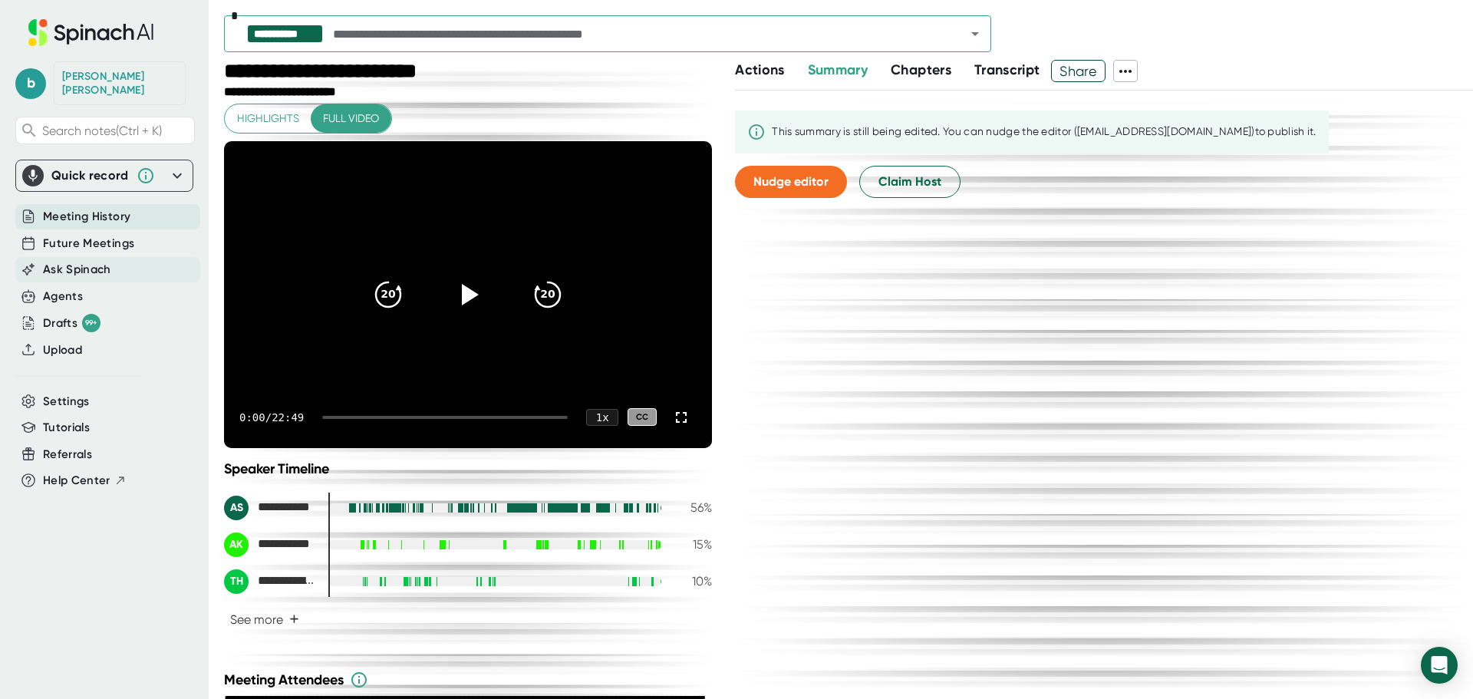  What do you see at coordinates (120, 83) in the screenshot?
I see `div: Brady Rowe` at bounding box center [120, 83].